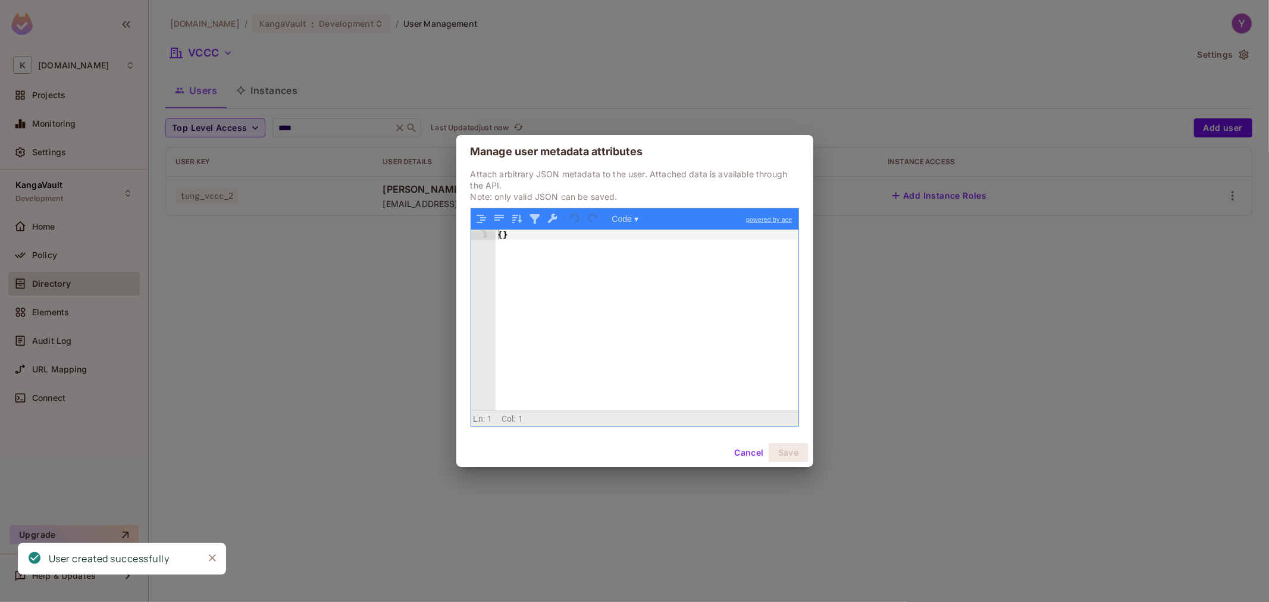 The height and width of the screenshot is (602, 1269). Describe the element at coordinates (593, 219) in the screenshot. I see `button: Redo (Ctrl+Shift+Z)` at that location.